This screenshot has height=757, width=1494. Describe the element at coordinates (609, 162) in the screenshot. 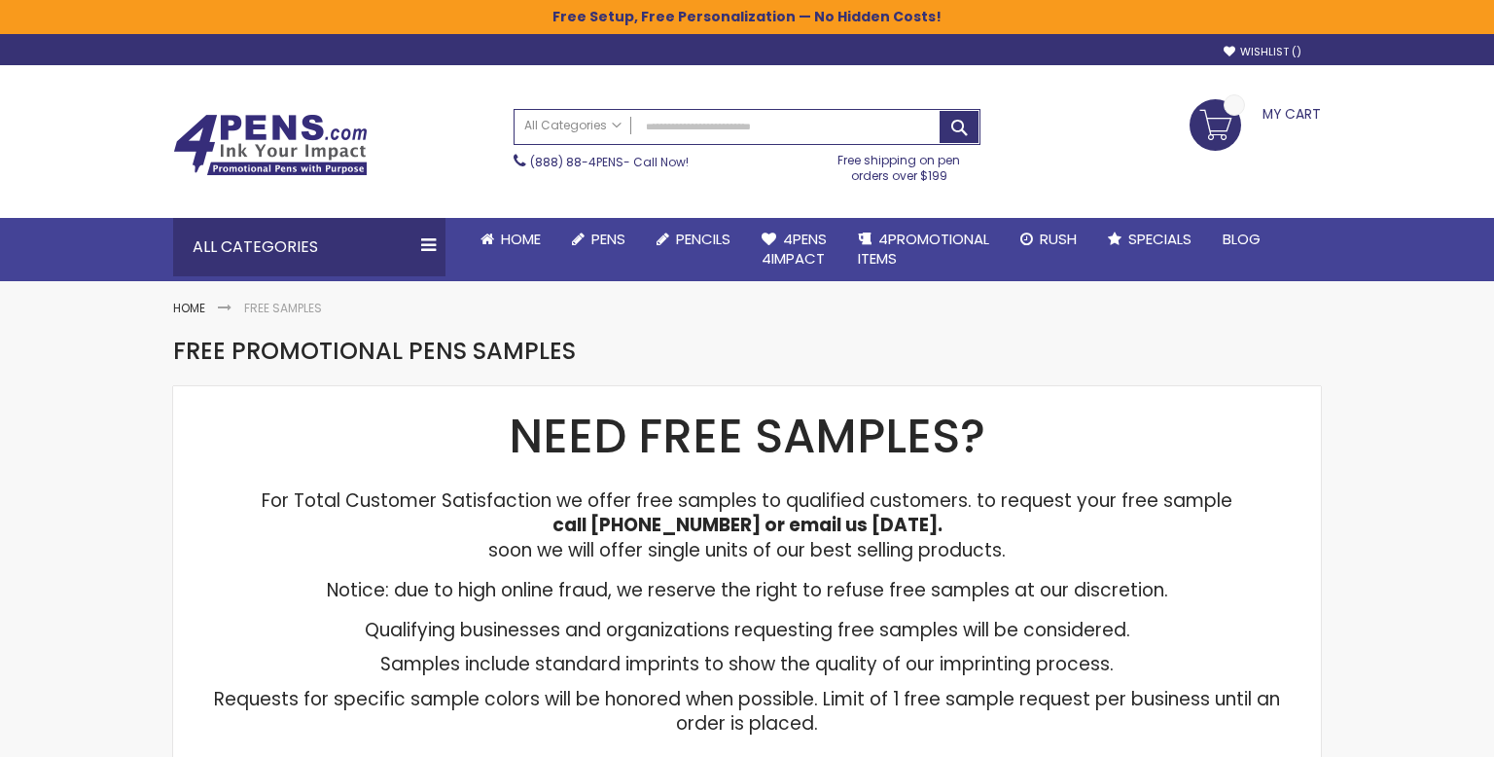

I see `span: - Call Now!` at that location.